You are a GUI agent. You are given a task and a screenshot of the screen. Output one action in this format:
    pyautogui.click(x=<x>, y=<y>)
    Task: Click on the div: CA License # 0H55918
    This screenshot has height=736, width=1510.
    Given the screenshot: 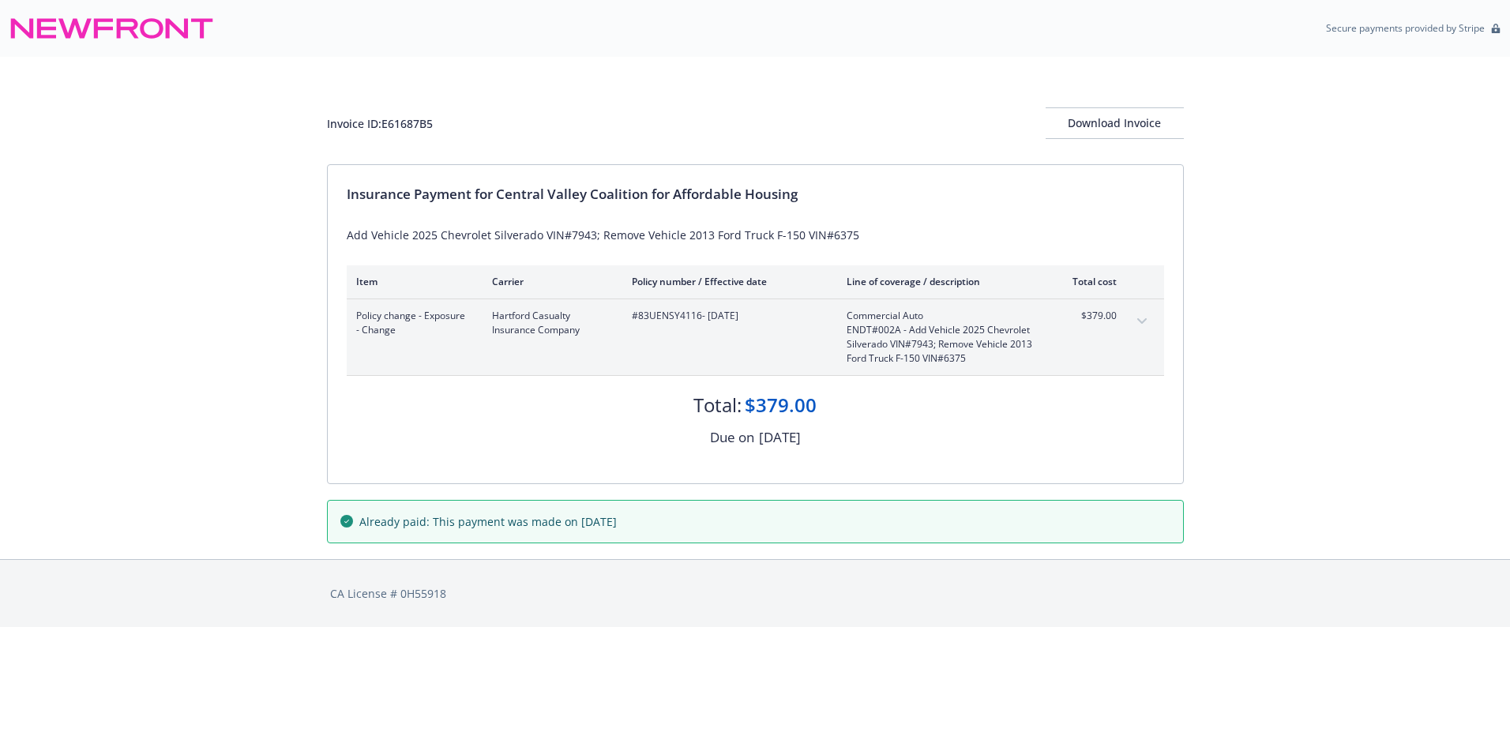 What is the action you would take?
    pyautogui.click(x=755, y=593)
    